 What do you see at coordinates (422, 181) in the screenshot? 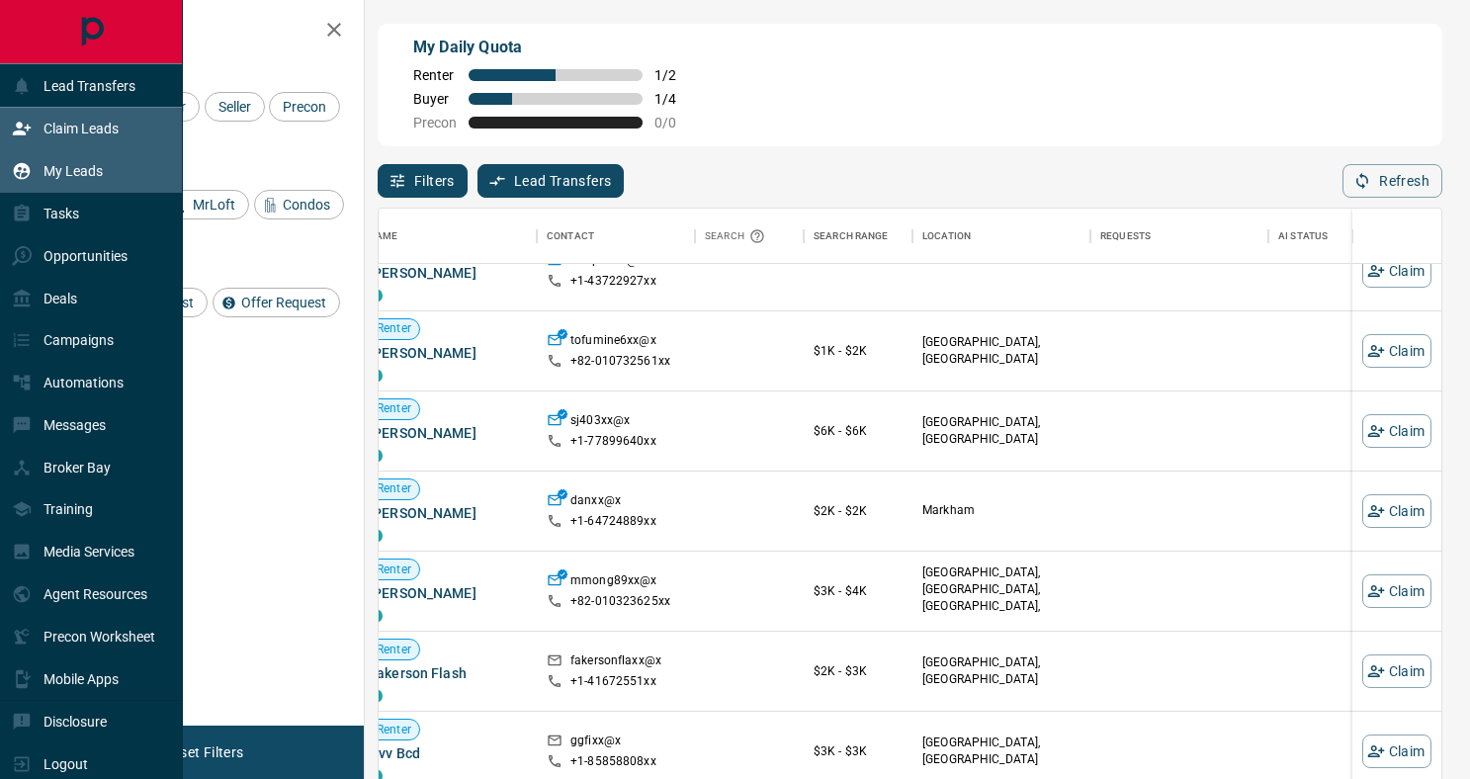
I see `button: Filters` at bounding box center [422, 181].